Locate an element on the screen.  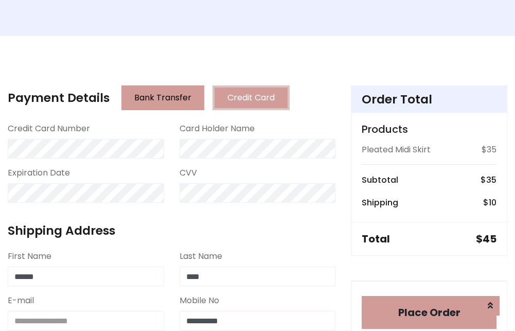
label: Card Holder Name is located at coordinates (217, 129).